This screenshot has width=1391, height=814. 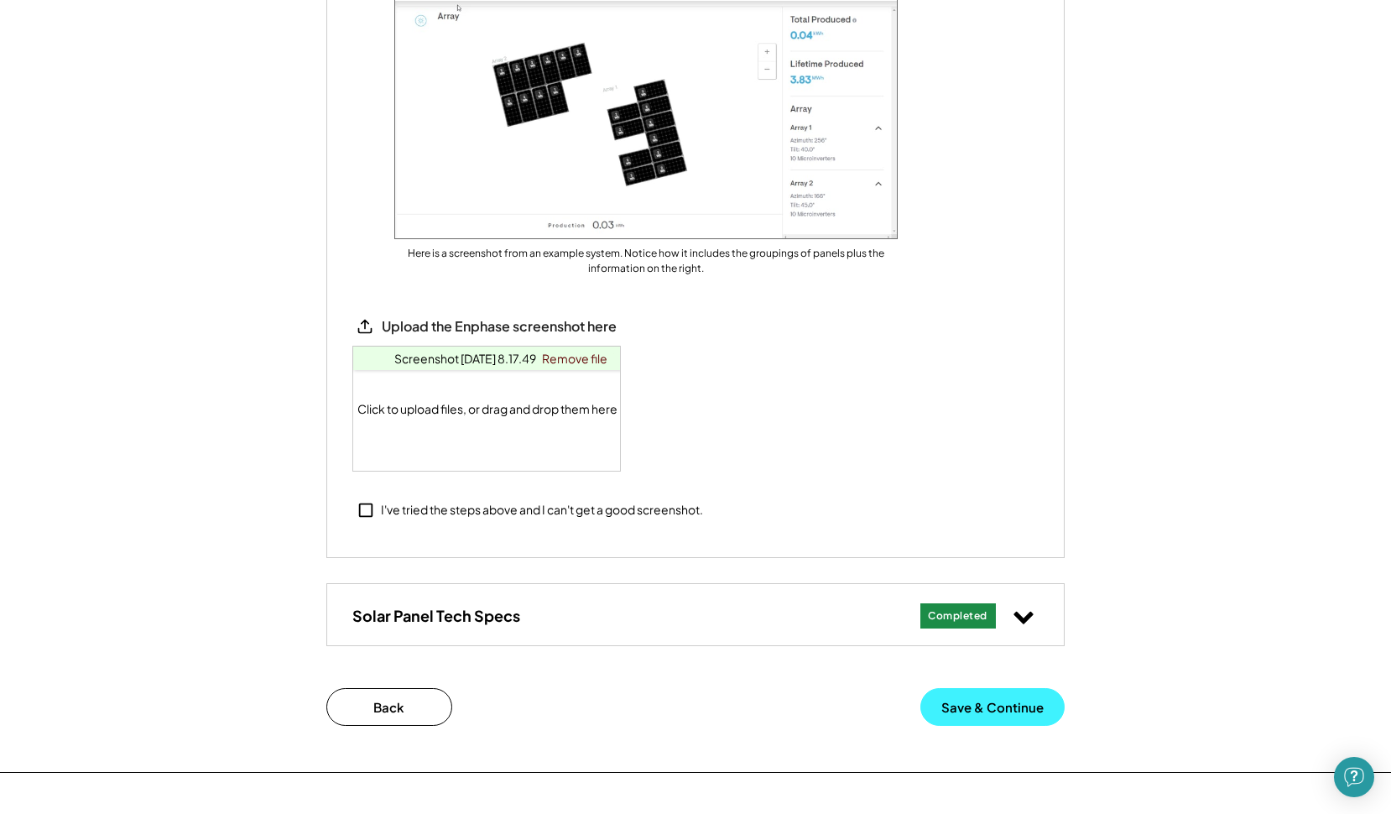 What do you see at coordinates (993, 707) in the screenshot?
I see `button: Save & Continue` at bounding box center [993, 707].